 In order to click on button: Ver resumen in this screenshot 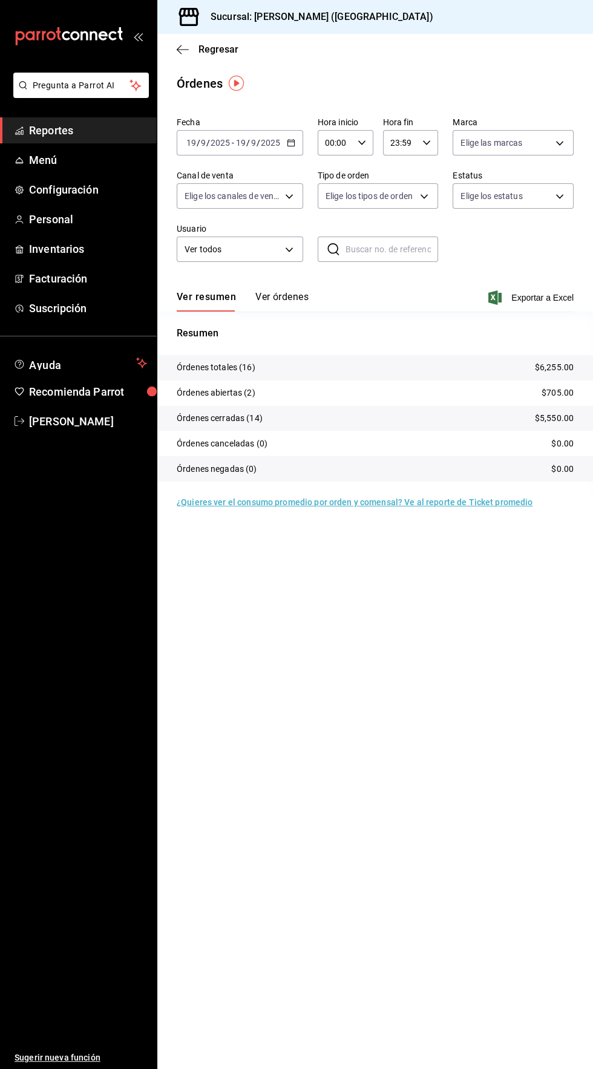, I will do `click(206, 301)`.